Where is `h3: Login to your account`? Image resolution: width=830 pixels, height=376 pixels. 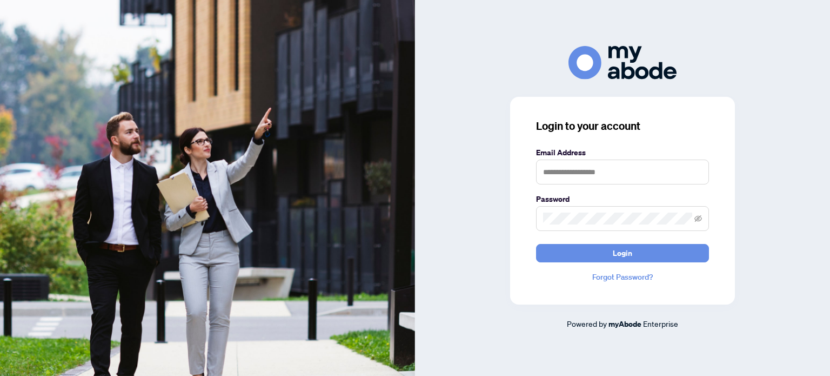 h3: Login to your account is located at coordinates (623, 126).